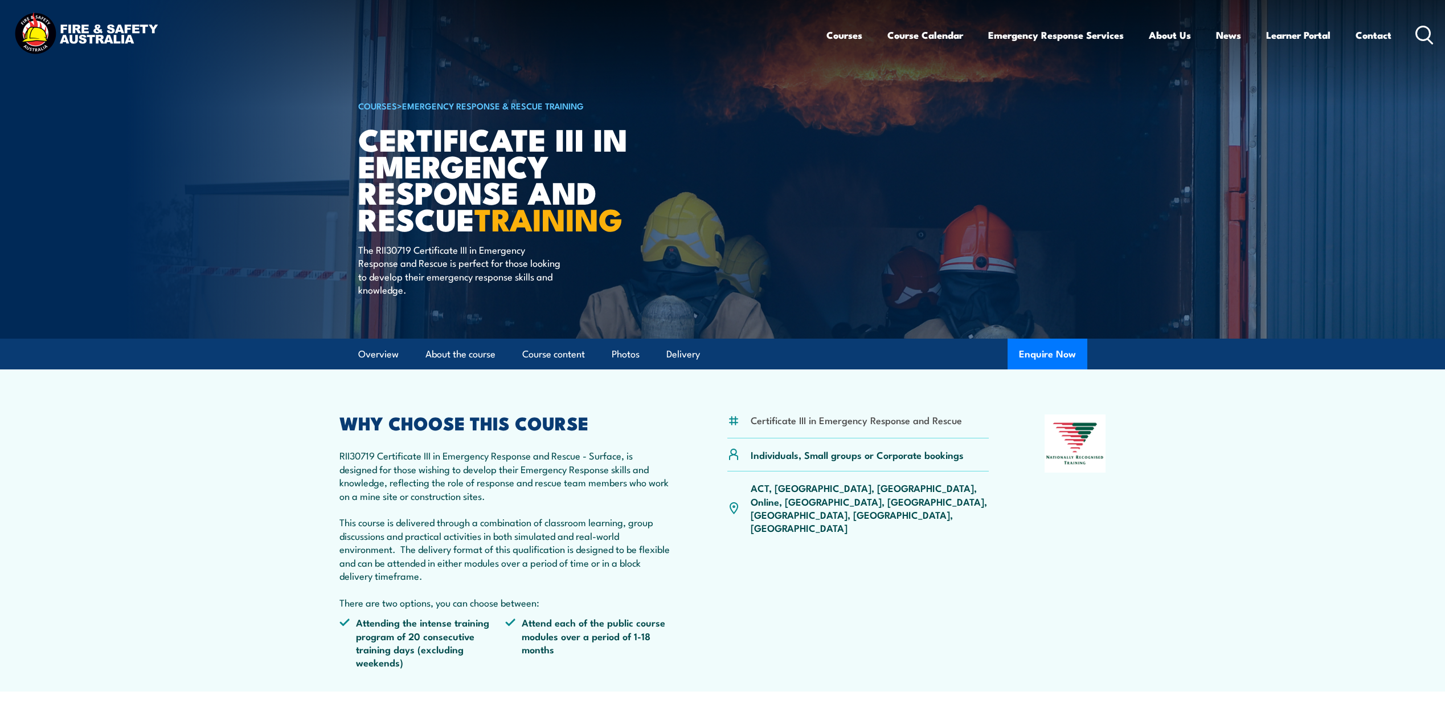 This screenshot has height=728, width=1445. I want to click on a: Courses, so click(844, 35).